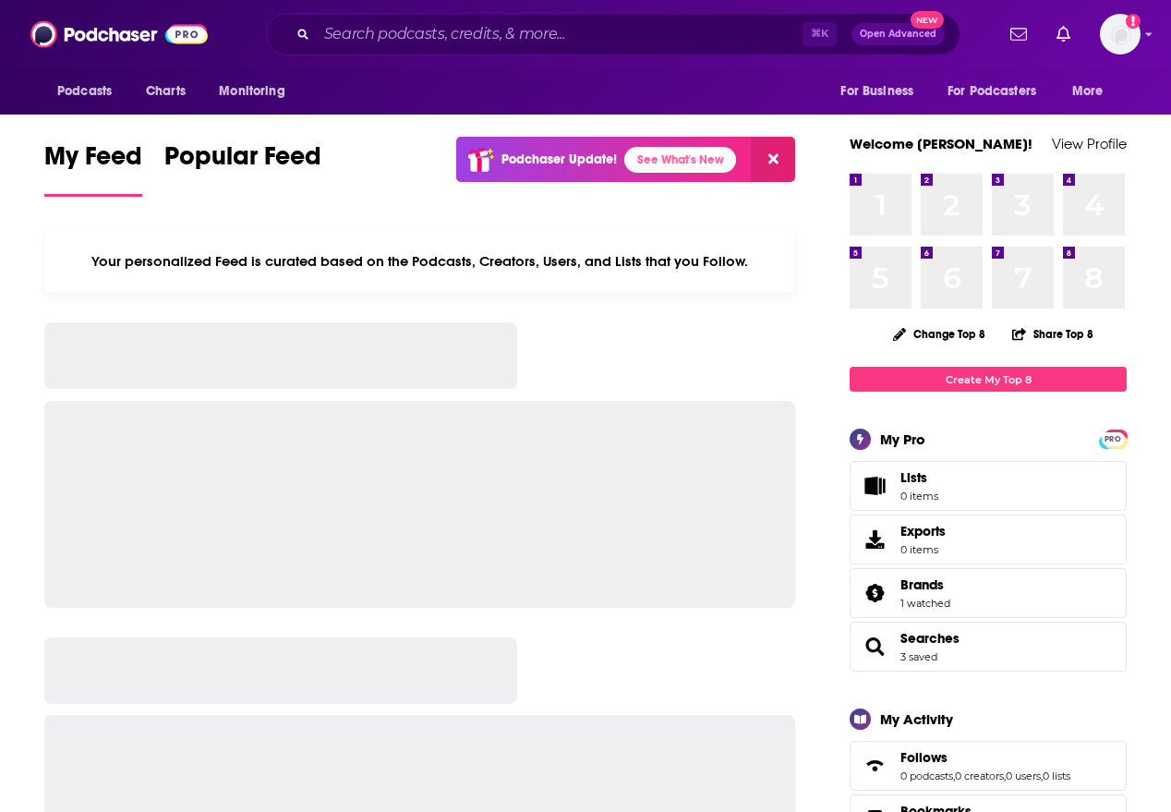 This screenshot has width=1171, height=812. I want to click on img: Podchaser - Follow, Share and Rate Podcasts, so click(119, 34).